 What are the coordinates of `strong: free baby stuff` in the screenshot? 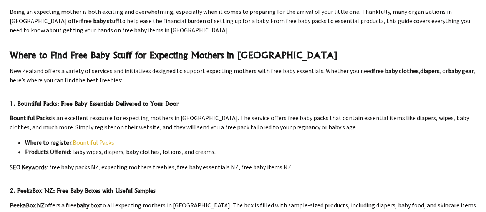 It's located at (100, 21).